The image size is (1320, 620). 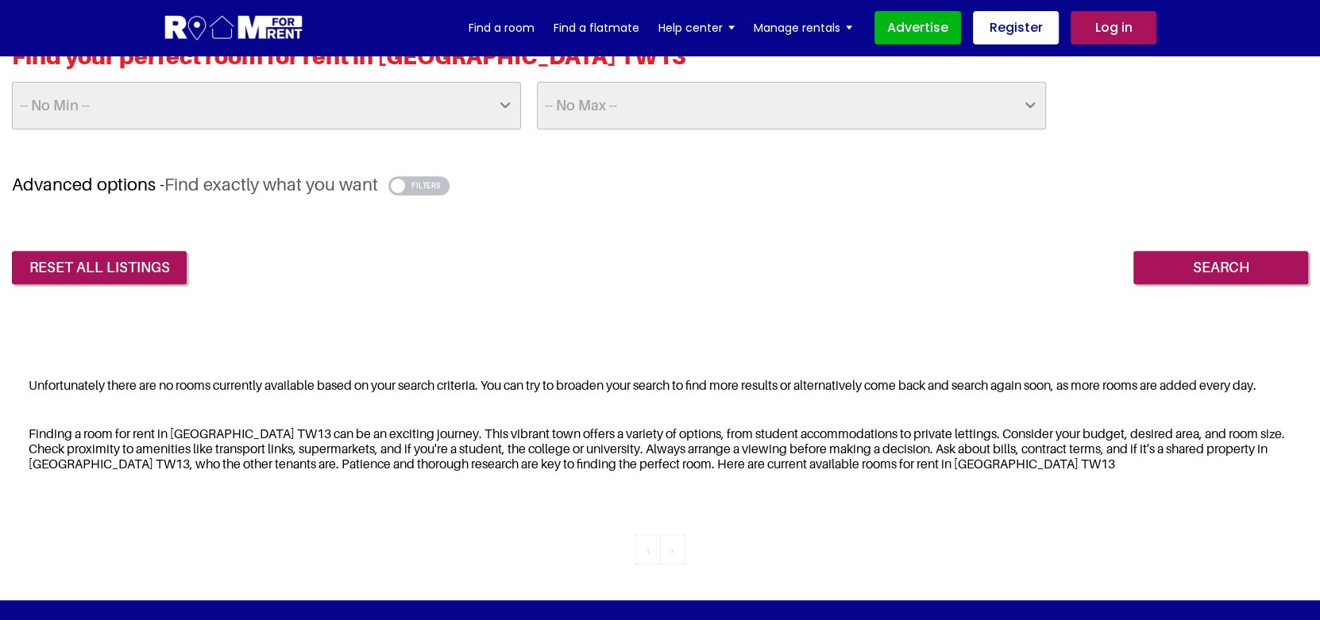 I want to click on h3: Advanced options -, so click(x=660, y=184).